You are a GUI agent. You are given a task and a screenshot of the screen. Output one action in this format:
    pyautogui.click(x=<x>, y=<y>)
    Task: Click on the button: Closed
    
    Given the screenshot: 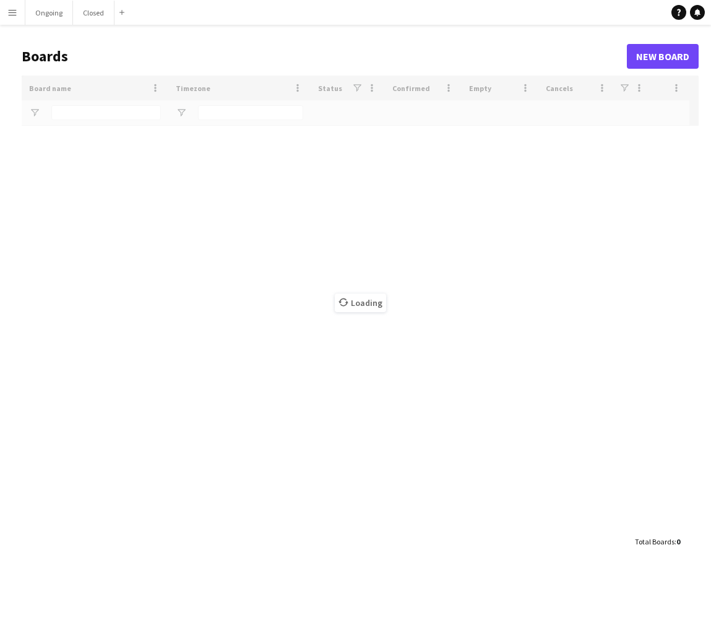 What is the action you would take?
    pyautogui.click(x=93, y=12)
    